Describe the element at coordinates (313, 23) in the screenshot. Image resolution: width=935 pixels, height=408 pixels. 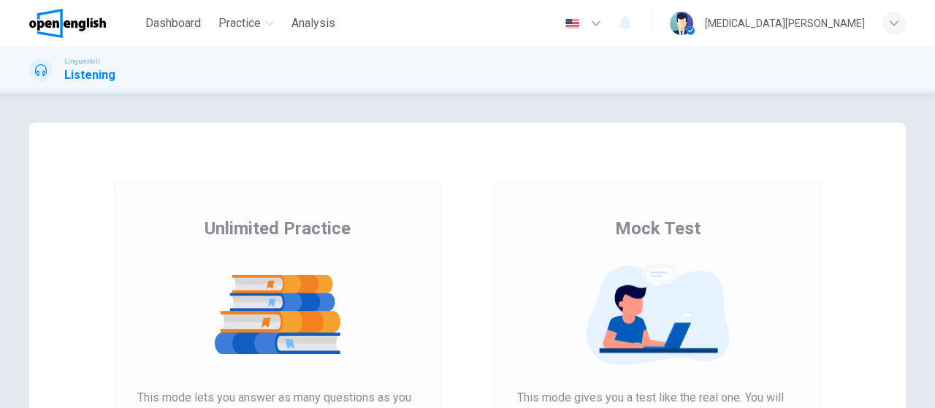
I see `button: Analysis` at that location.